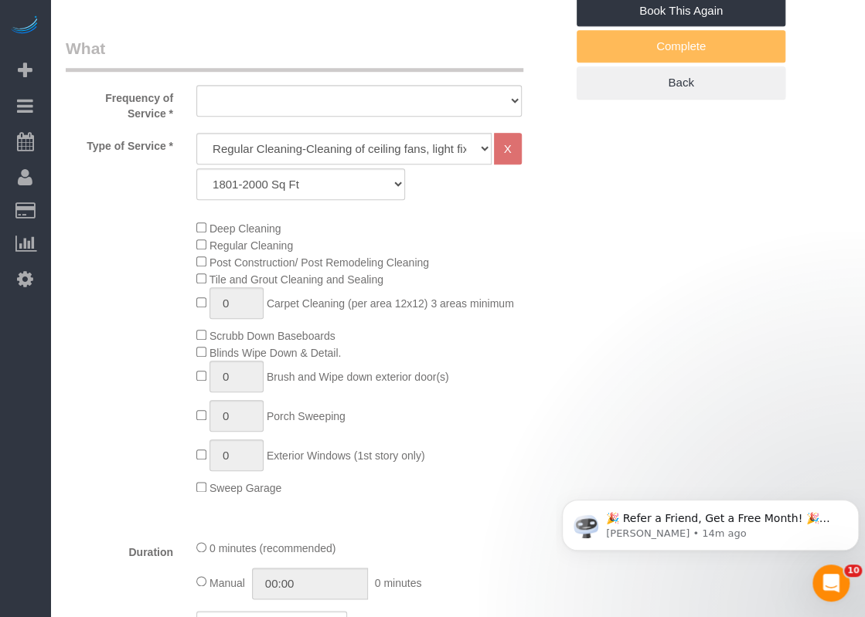  Describe the element at coordinates (390, 304) in the screenshot. I see `span: Carpet Cleaning (per area 12x12) 3 areas minimum` at that location.